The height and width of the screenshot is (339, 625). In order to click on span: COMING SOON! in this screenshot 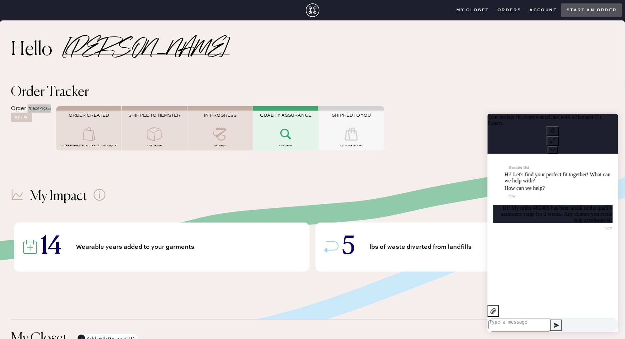, I will do `click(351, 146)`.